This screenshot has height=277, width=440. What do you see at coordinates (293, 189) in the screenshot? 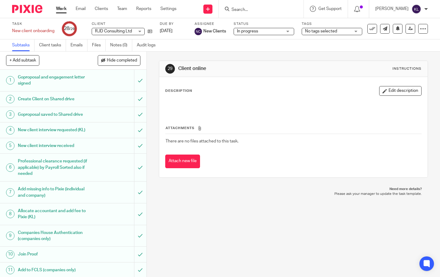
I see `p: Need more details?` at bounding box center [293, 189].